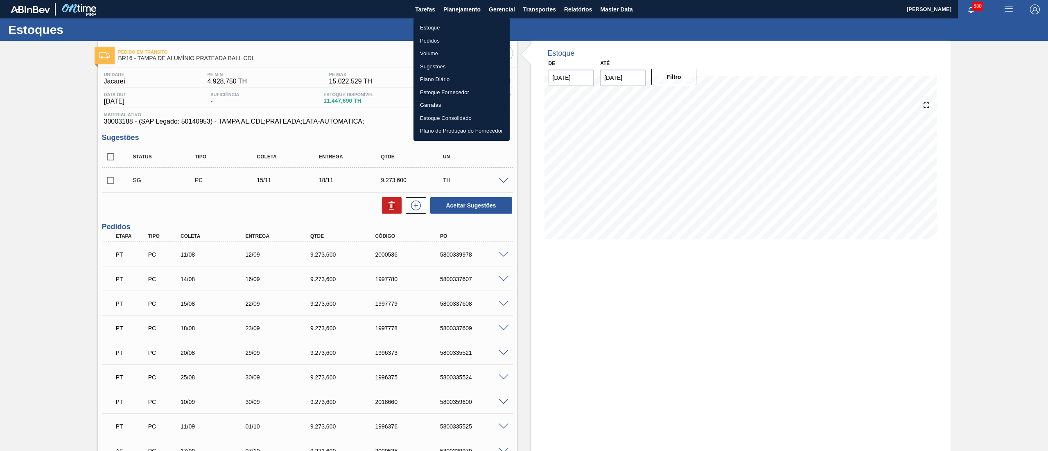 This screenshot has height=451, width=1048. What do you see at coordinates (461, 28) in the screenshot?
I see `li: Estoque` at bounding box center [461, 28].